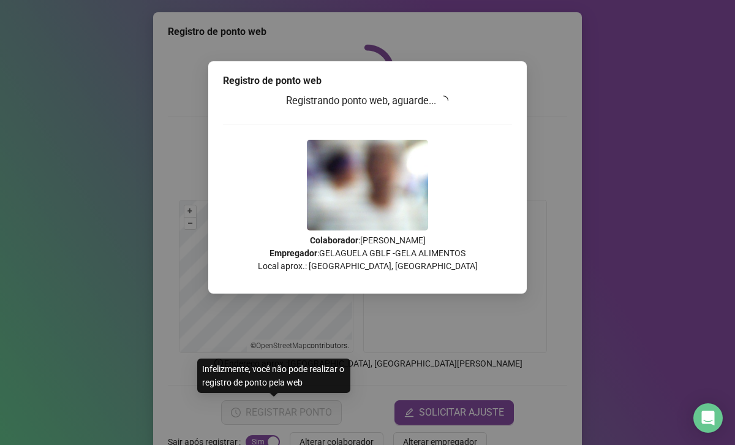  What do you see at coordinates (368, 81) in the screenshot?
I see `div: Registro de ponto web` at bounding box center [368, 81].